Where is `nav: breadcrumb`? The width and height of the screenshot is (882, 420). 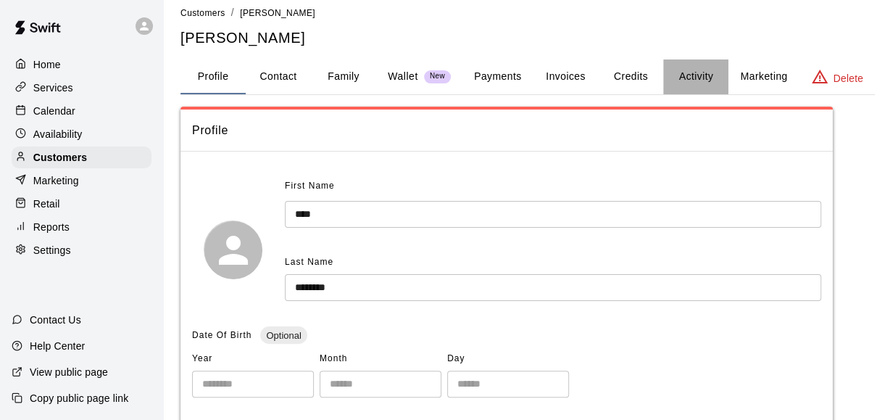
nav: breadcrumb is located at coordinates (528, 13).